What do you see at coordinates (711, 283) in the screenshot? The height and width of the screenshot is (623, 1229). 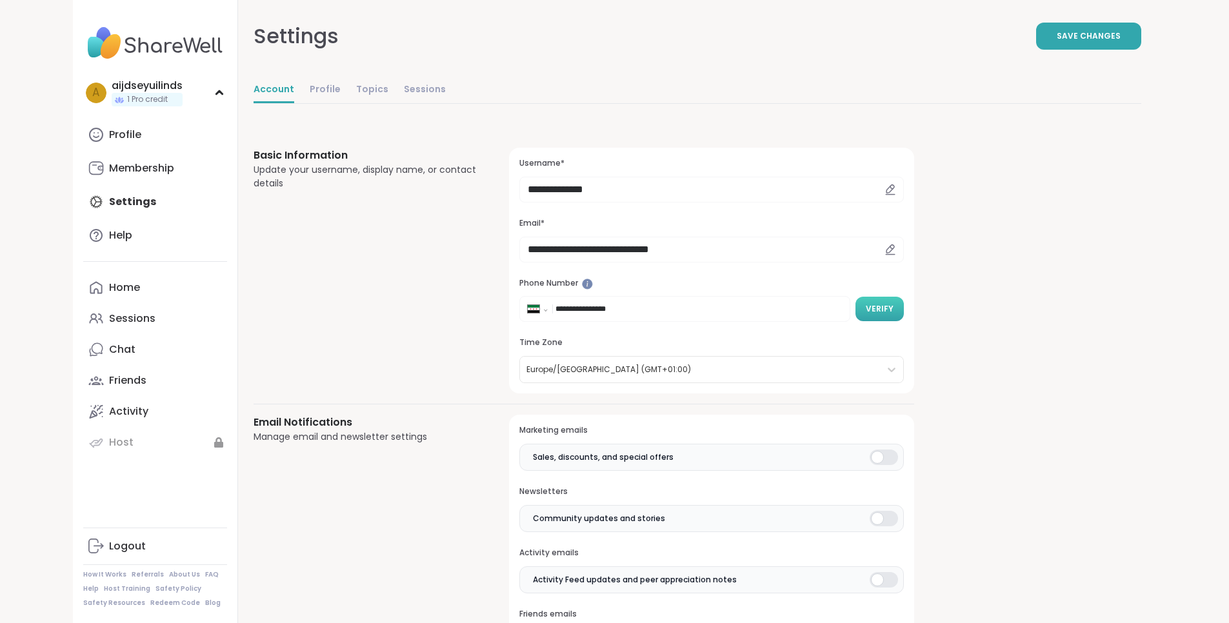 I see `h3: Phone Number` at bounding box center [711, 283].